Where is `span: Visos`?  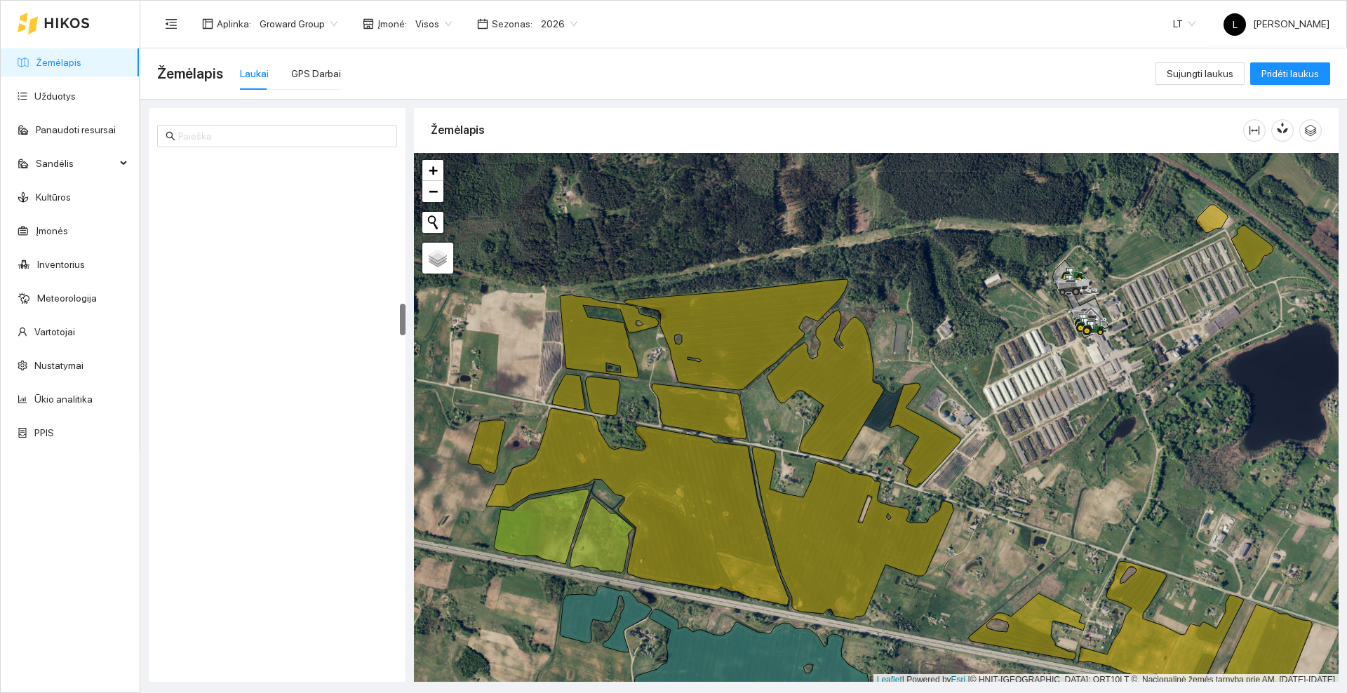 span: Visos is located at coordinates (434, 24).